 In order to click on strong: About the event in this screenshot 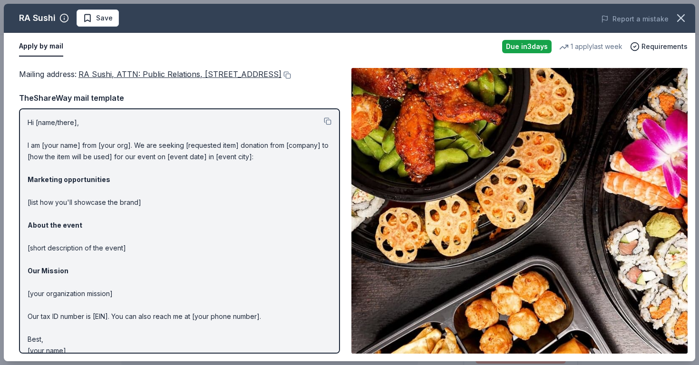, I will do `click(55, 225)`.